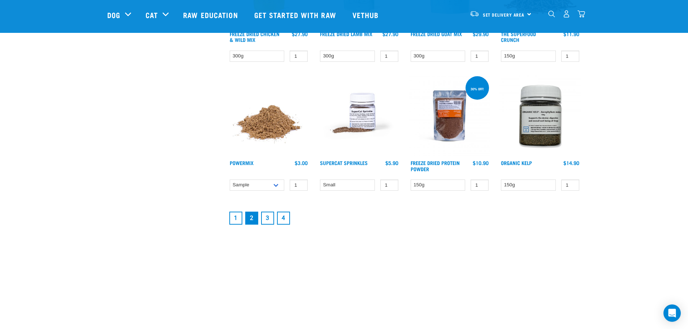 This screenshot has height=329, width=688. Describe the element at coordinates (344, 163) in the screenshot. I see `a: Supercat Sprinkles` at that location.